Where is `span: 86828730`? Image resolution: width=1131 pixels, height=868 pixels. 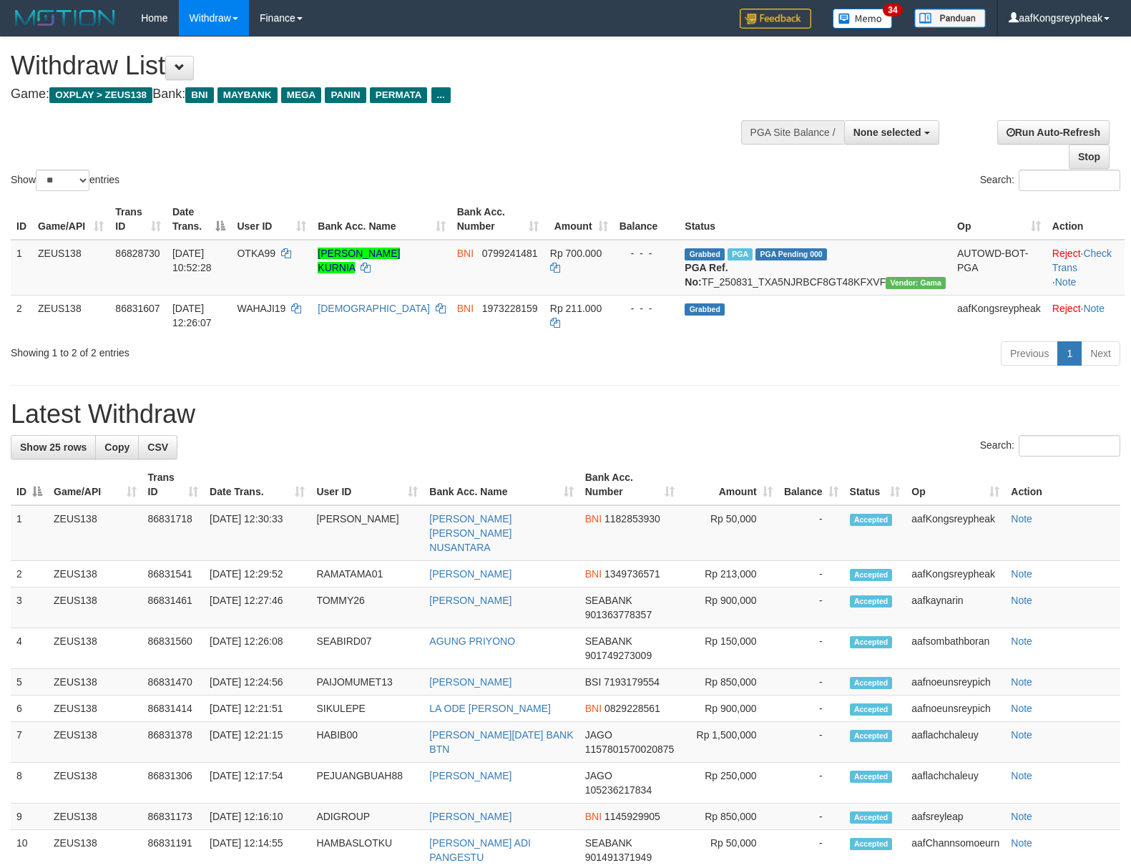 span: 86828730 is located at coordinates (137, 253).